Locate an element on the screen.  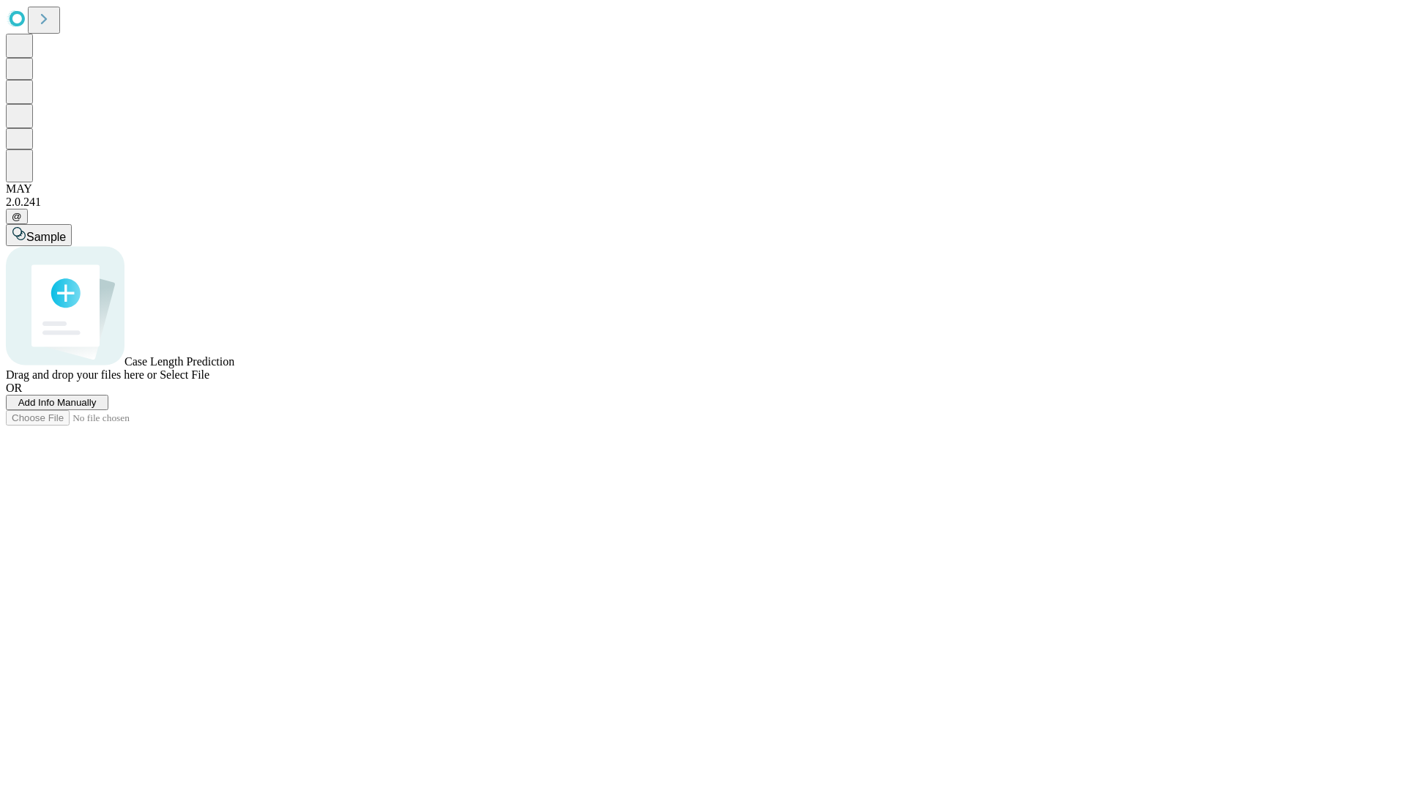
button: Add Info Manually is located at coordinates (57, 402).